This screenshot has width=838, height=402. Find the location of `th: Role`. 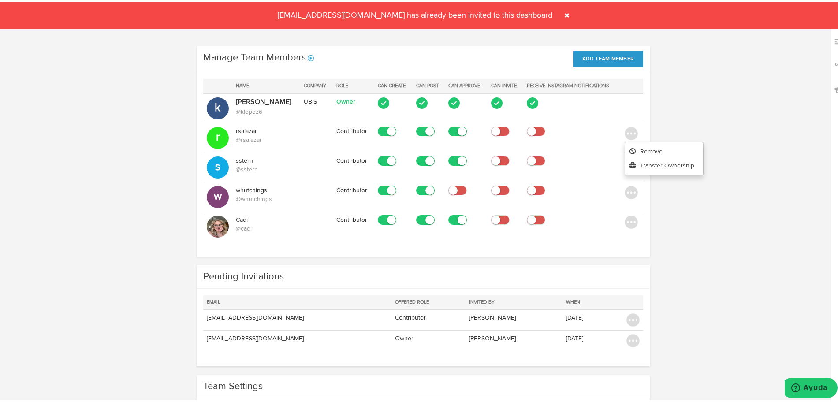

th: Role is located at coordinates (354, 84).